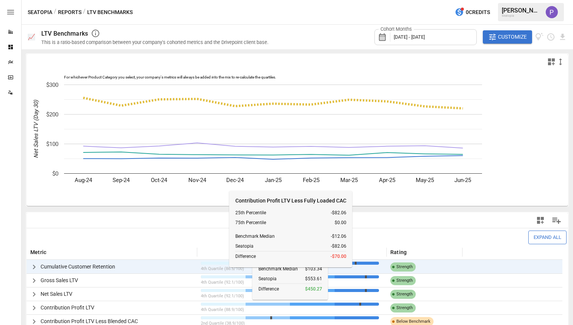 The height and width of the screenshot is (325, 573). What do you see at coordinates (562, 37) in the screenshot?
I see `button: Download report` at bounding box center [562, 37].